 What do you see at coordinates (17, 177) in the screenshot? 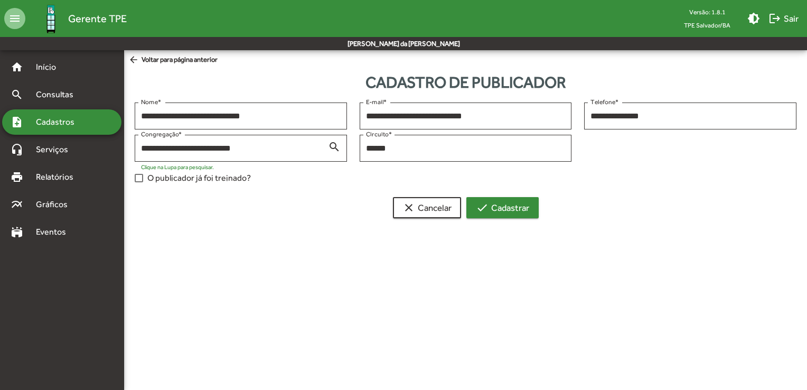
I see `mat-icon: print` at bounding box center [17, 177].